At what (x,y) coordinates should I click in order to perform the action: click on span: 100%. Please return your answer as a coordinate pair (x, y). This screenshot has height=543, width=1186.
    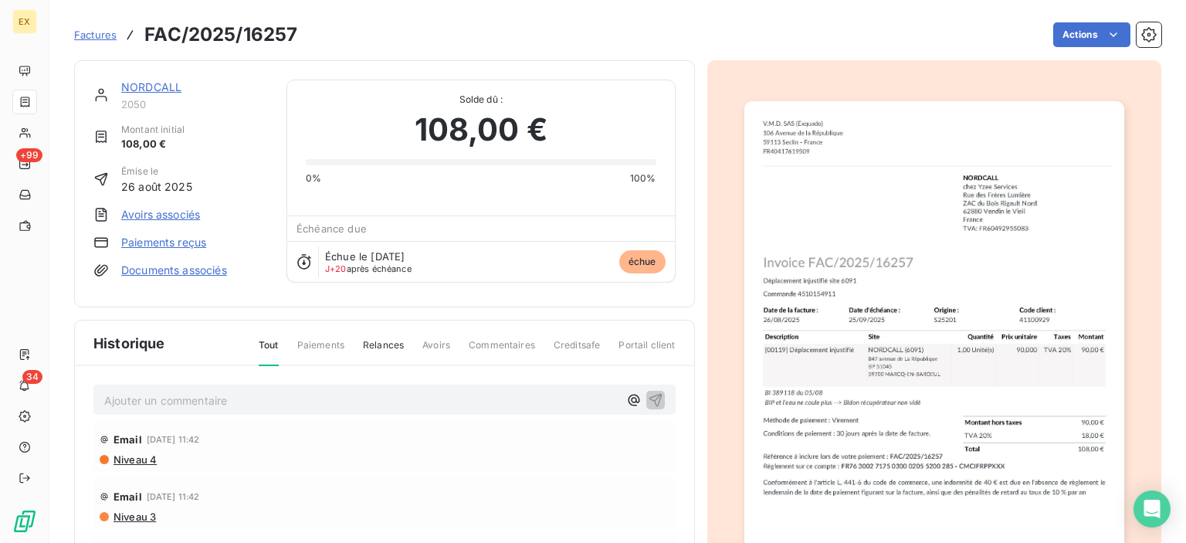
    Looking at the image, I should click on (643, 178).